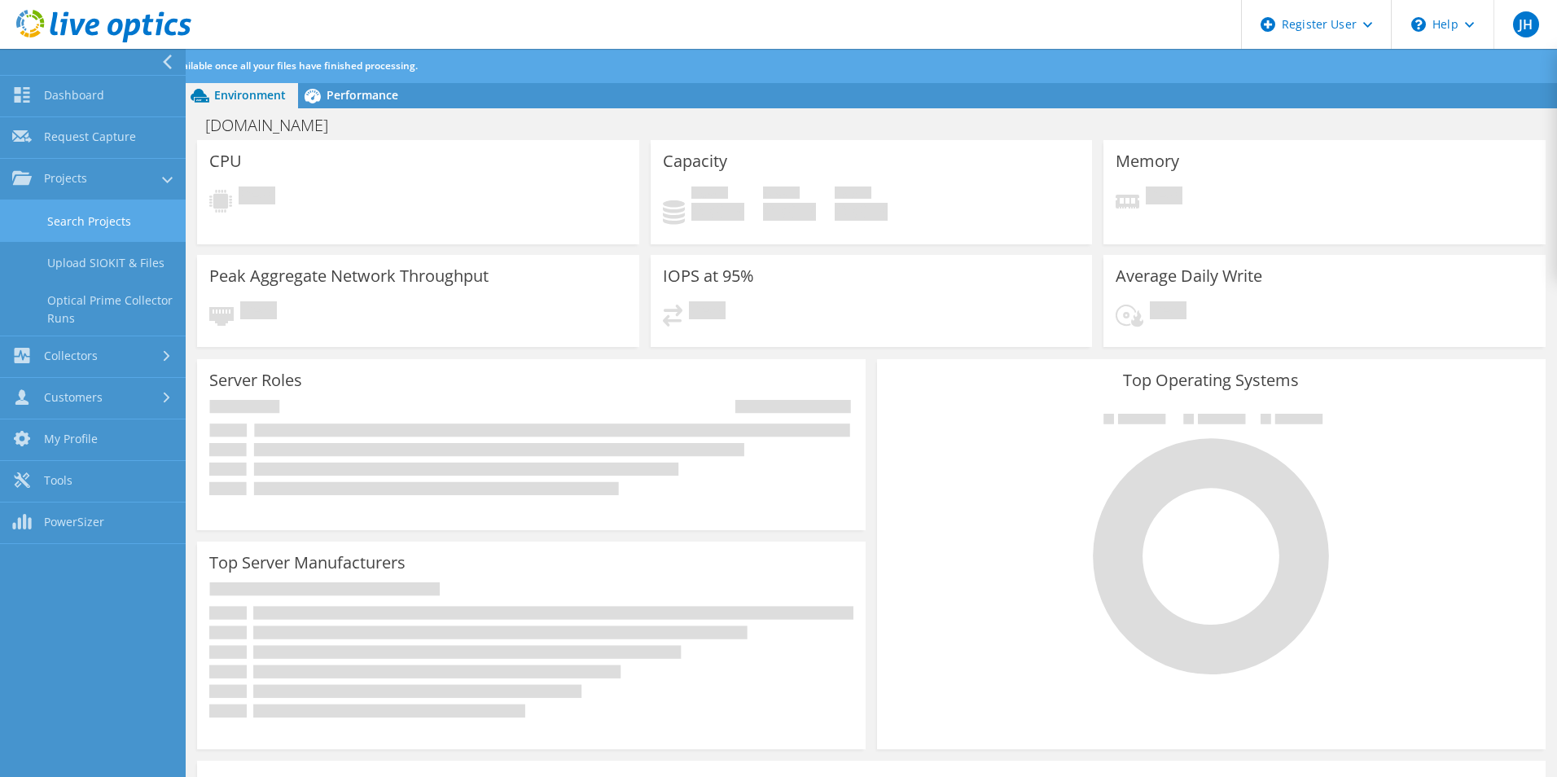 This screenshot has height=777, width=1557. I want to click on h3: Memory, so click(1147, 161).